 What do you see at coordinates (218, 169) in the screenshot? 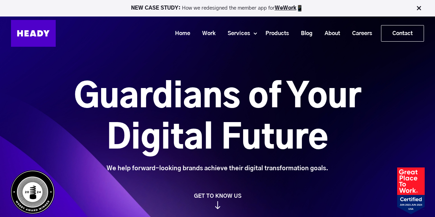
I see `div: We help forward-looking brands achieve their digital transformation goals.` at bounding box center [218, 169].